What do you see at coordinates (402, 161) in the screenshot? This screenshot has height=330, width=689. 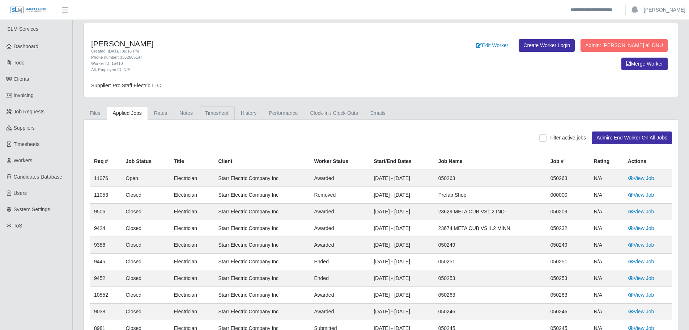 I see `th: Start/End Dates` at bounding box center [402, 161].